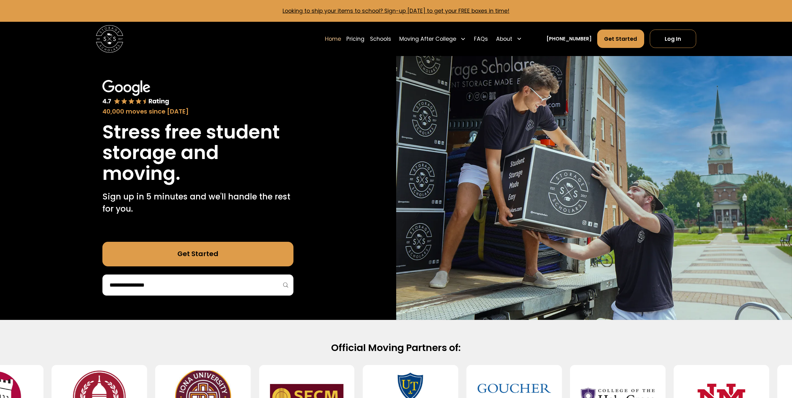 Image resolution: width=792 pixels, height=398 pixels. What do you see at coordinates (136, 93) in the screenshot?
I see `img: Google 4.7 star rating` at bounding box center [136, 93].